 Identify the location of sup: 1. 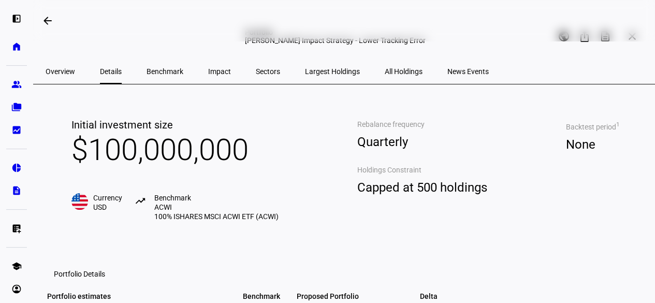
(617, 124).